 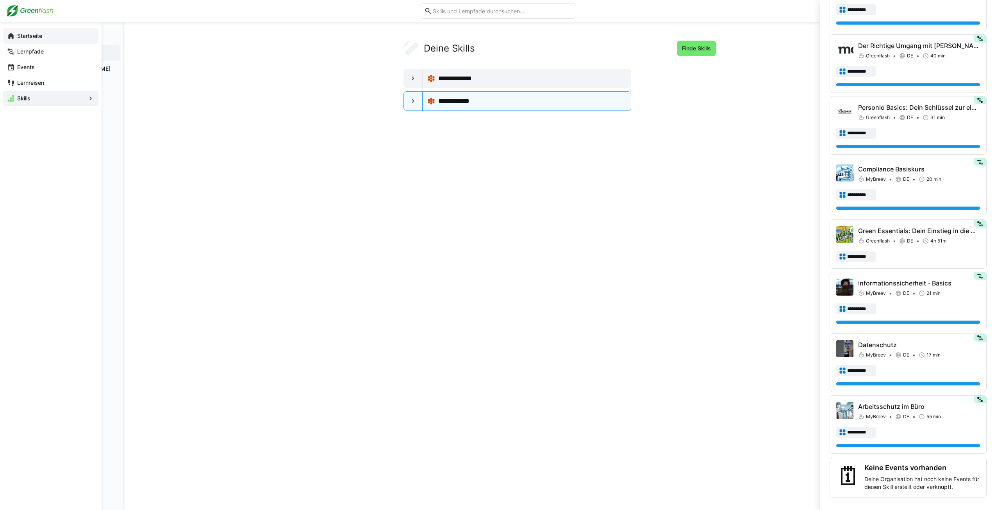 I want to click on img: Arbeitsschutz im Büro, so click(x=845, y=411).